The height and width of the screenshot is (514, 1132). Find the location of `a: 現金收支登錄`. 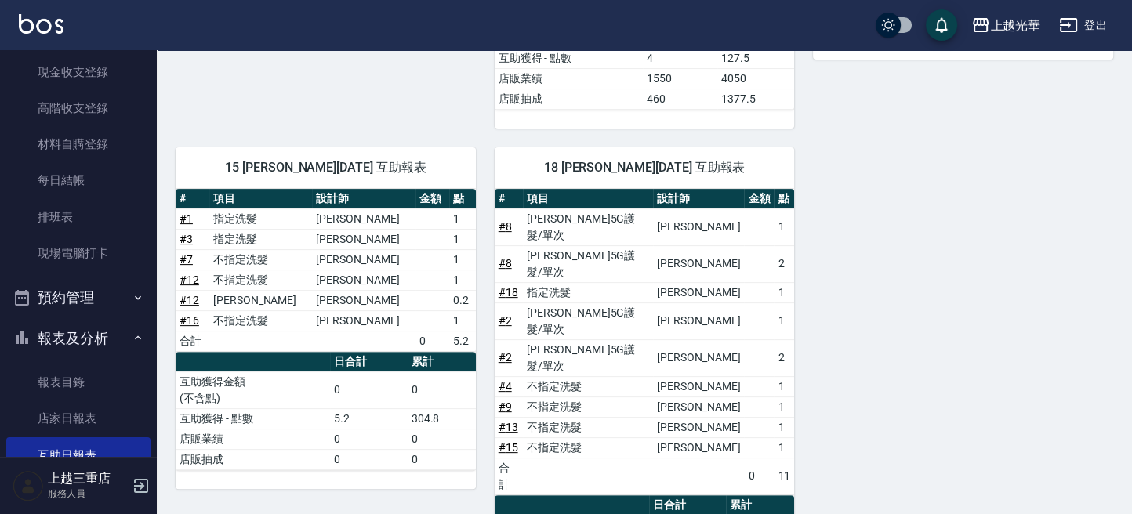

a: 現金收支登錄 is located at coordinates (78, 72).